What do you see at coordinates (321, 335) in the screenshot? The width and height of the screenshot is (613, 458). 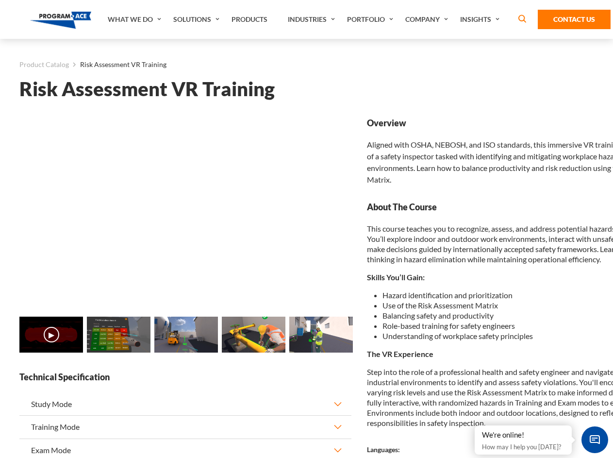 I see `img: Risk Assessment VR Training - Preview 4` at bounding box center [321, 335].